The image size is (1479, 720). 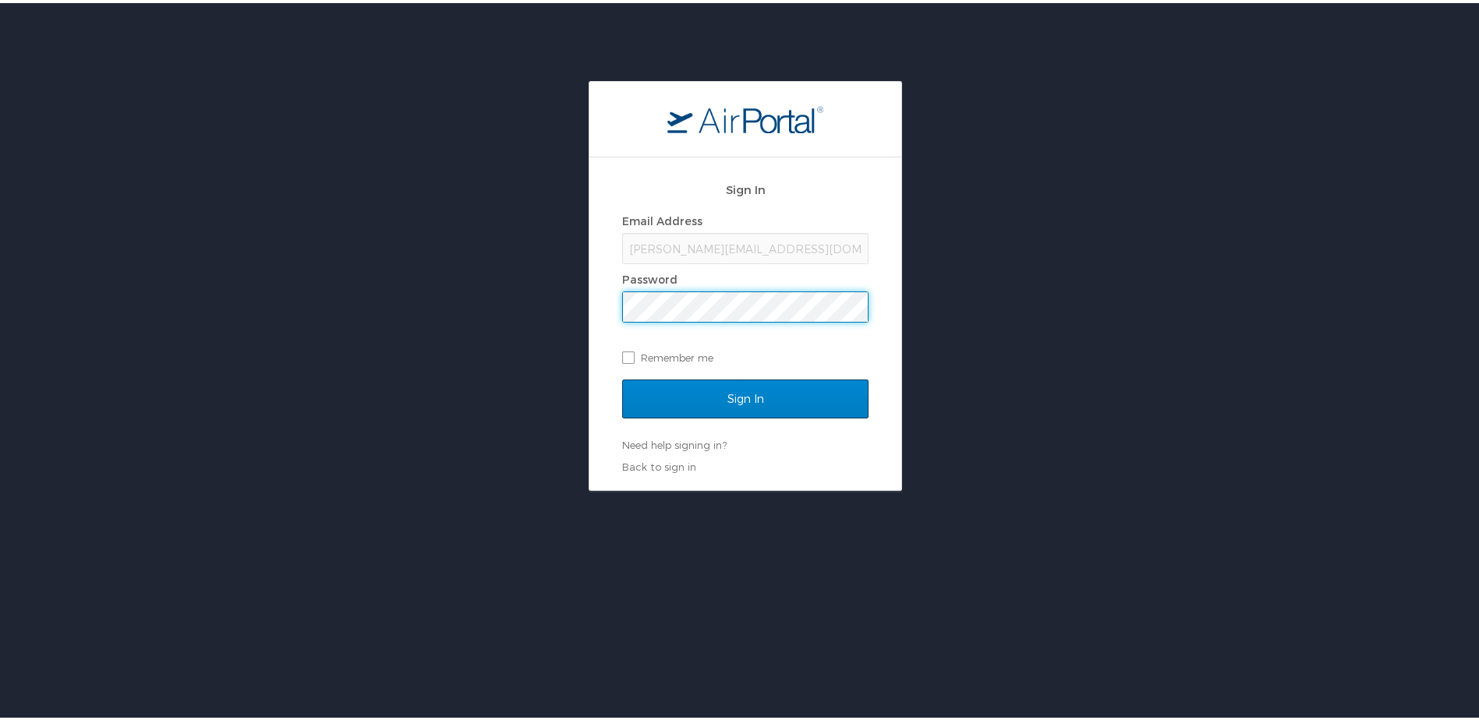 I want to click on h2: Sign In, so click(x=745, y=186).